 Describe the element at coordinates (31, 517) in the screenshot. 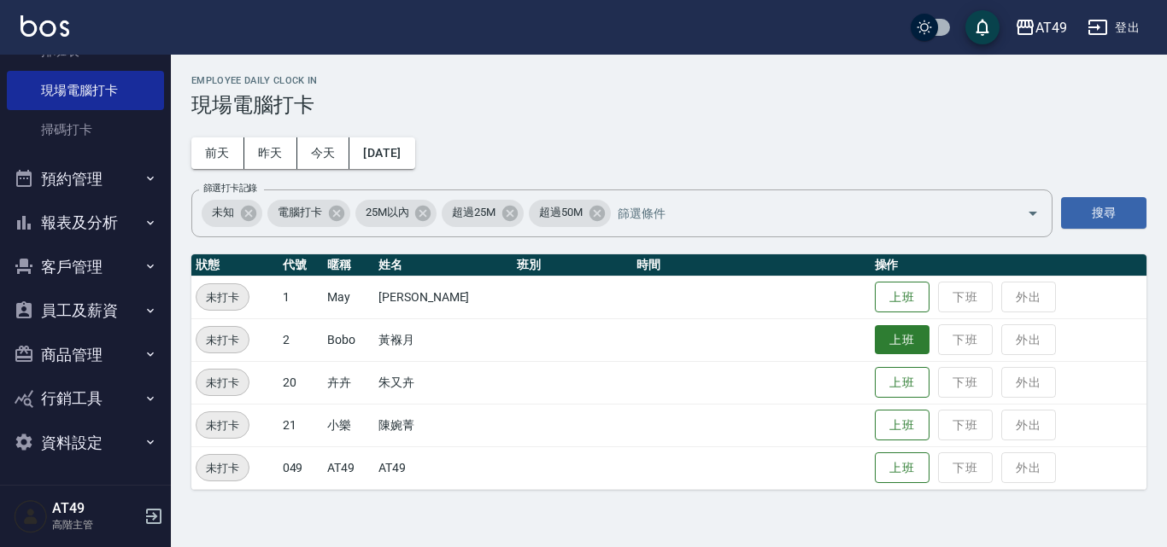

I see `img: Person` at that location.